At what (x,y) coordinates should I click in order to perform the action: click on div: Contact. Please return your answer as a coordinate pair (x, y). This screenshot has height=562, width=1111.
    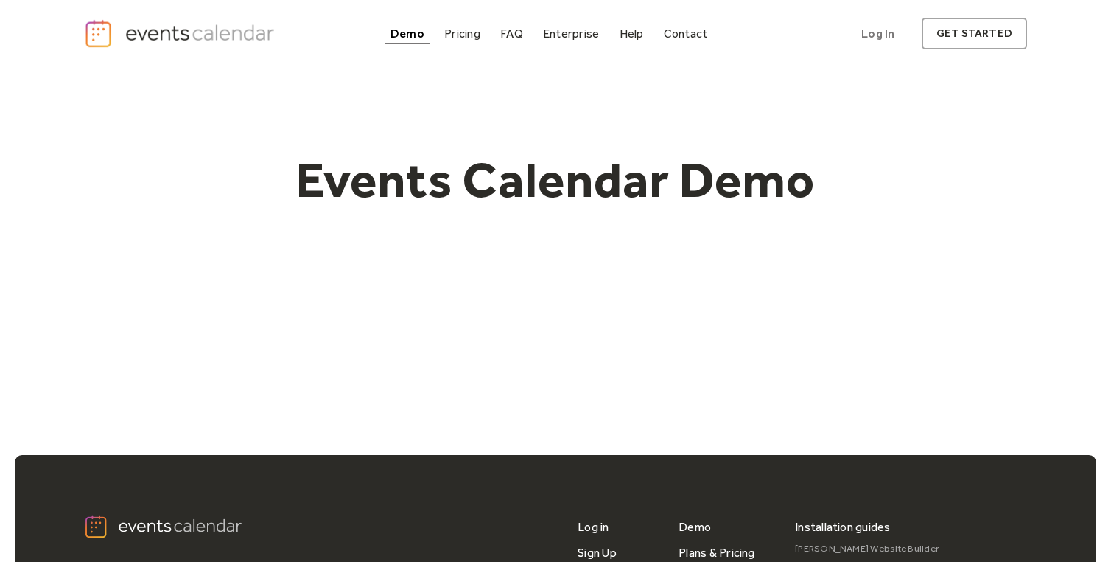
    Looking at the image, I should click on (686, 33).